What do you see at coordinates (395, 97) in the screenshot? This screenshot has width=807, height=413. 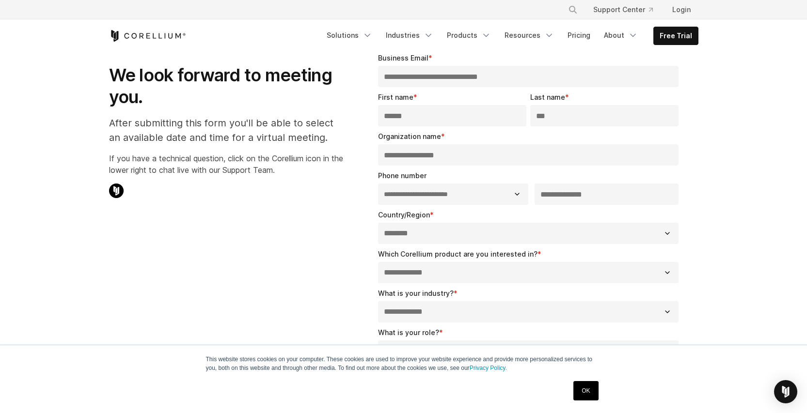 I see `span: First name` at bounding box center [395, 97].